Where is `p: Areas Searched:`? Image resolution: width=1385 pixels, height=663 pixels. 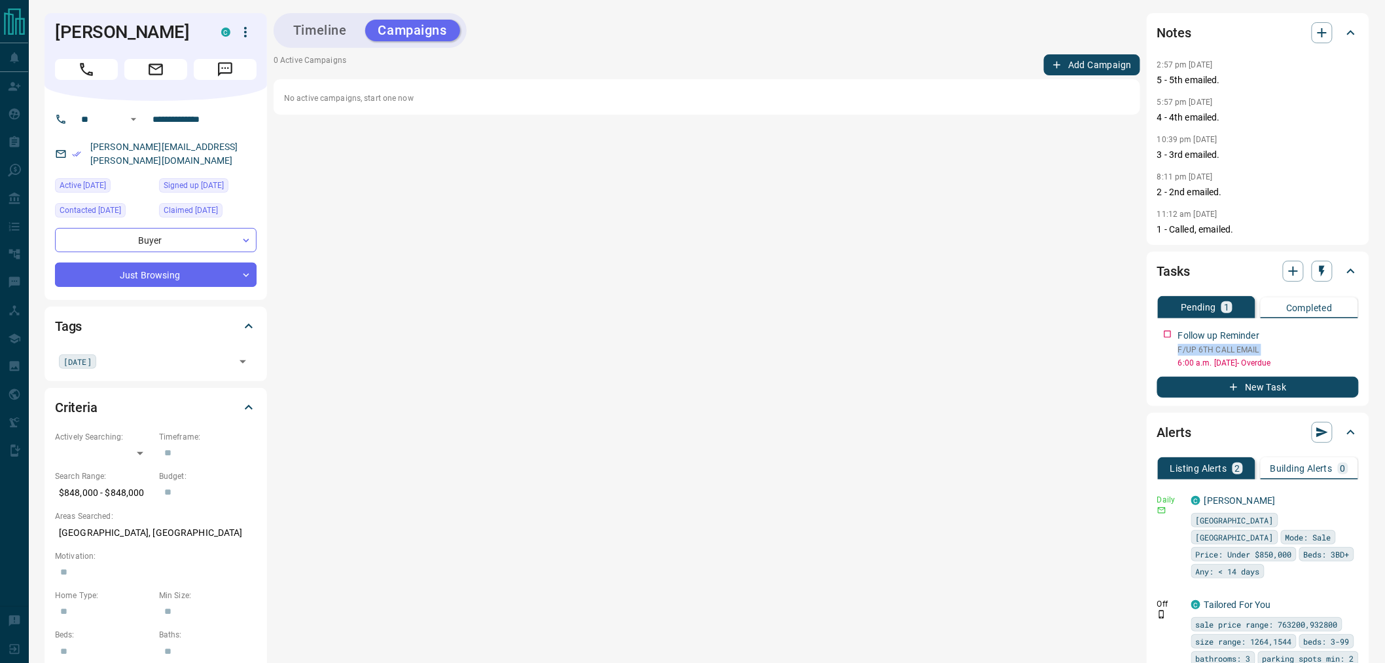
p: Areas Searched: is located at coordinates (156, 516).